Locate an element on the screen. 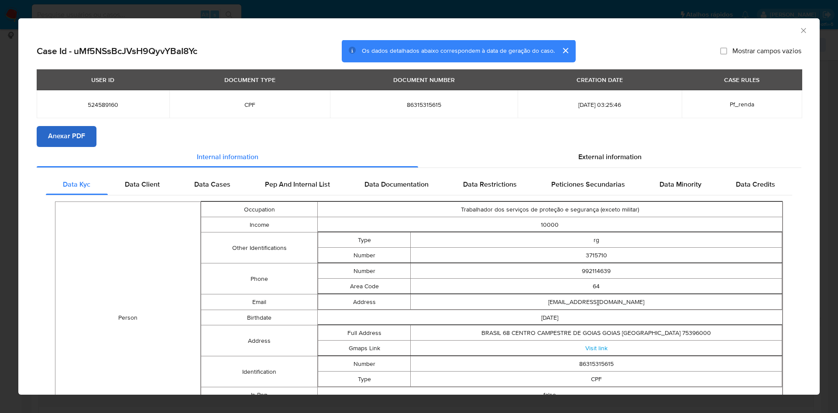 The height and width of the screenshot is (413, 838). div: DOCUMENT TYPE is located at coordinates (250, 80).